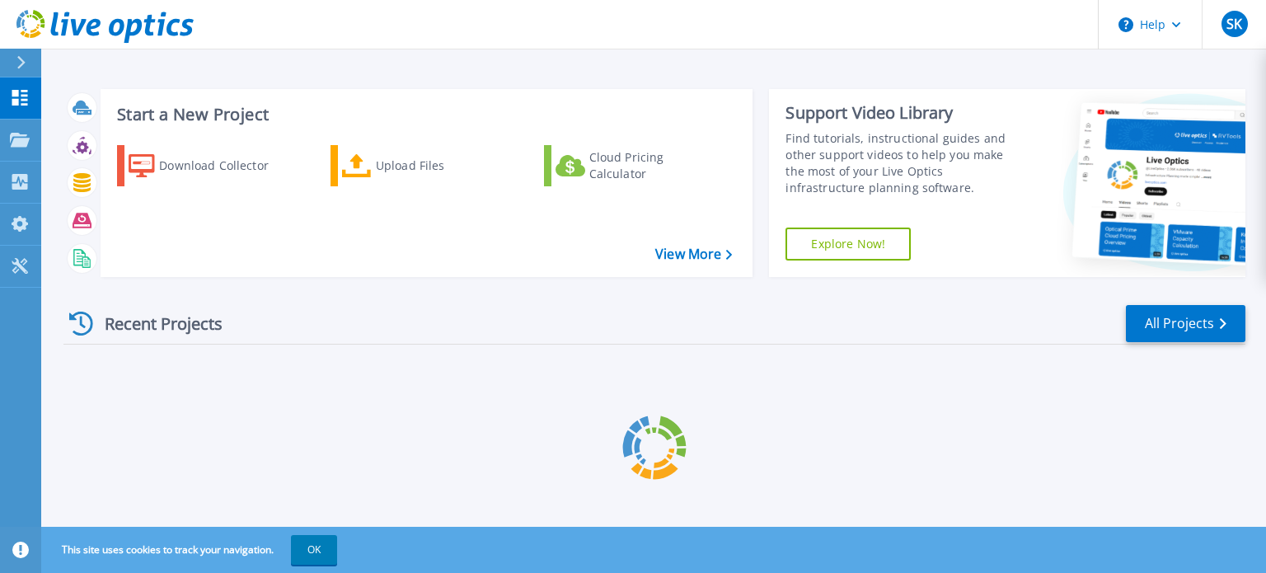 The width and height of the screenshot is (1266, 573). Describe the element at coordinates (655, 166) in the screenshot. I see `div: Cloud Pricing Calculator` at that location.